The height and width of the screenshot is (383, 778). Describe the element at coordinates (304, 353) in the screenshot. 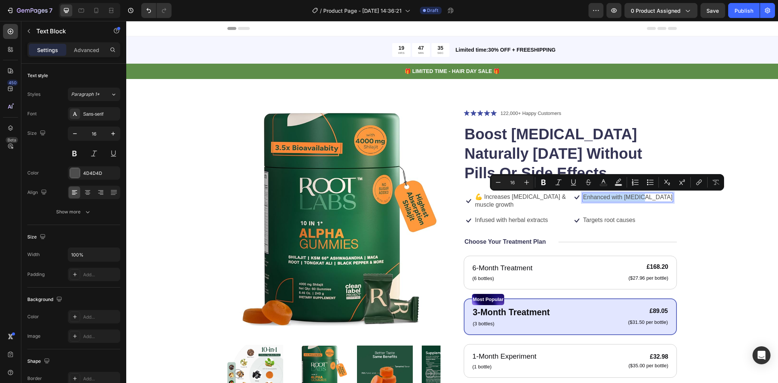

I see `button: Carousel Next Arrow` at that location.